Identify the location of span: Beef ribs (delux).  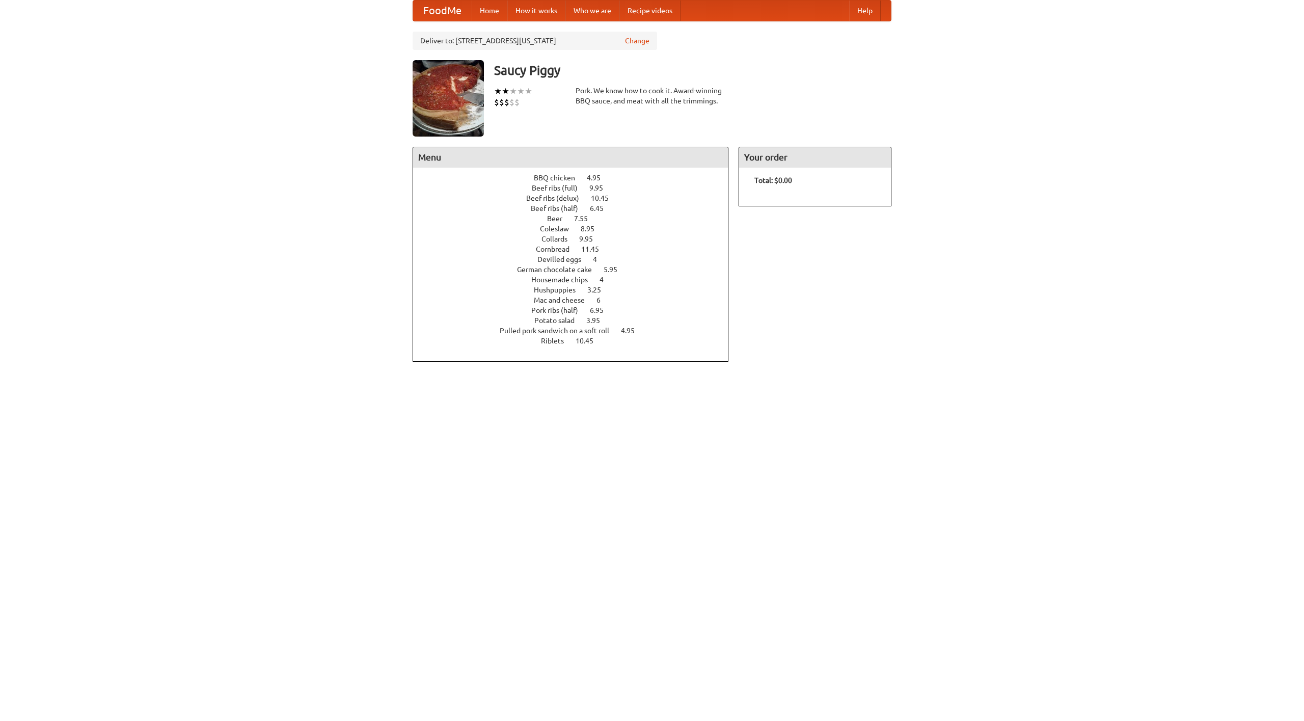
(558, 198).